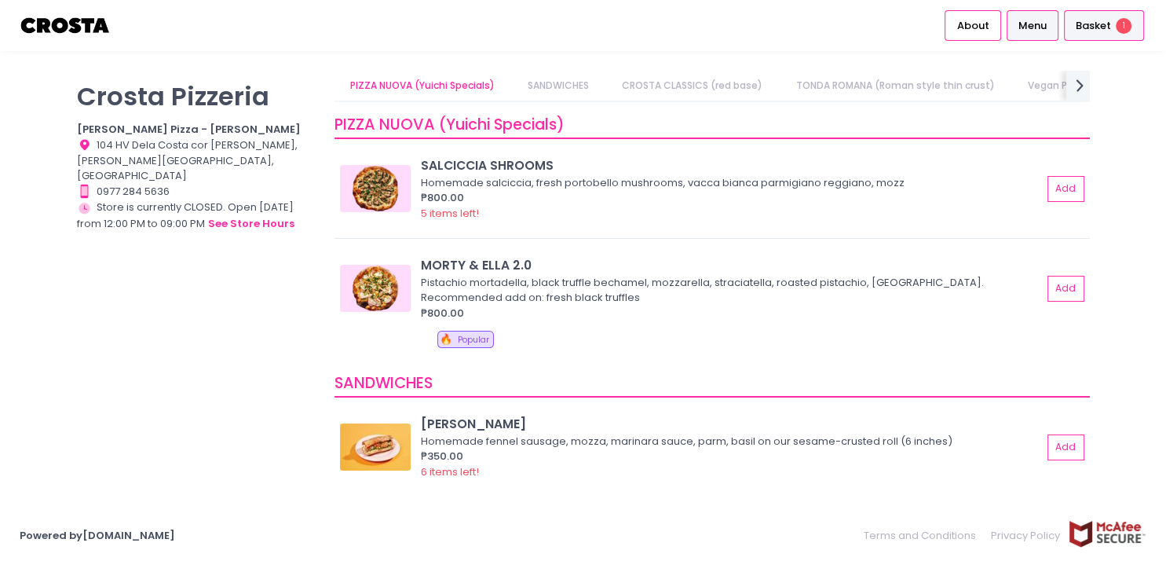 This screenshot has height=561, width=1166. Describe the element at coordinates (375, 447) in the screenshot. I see `img: HOAGIE ROLL` at that location.